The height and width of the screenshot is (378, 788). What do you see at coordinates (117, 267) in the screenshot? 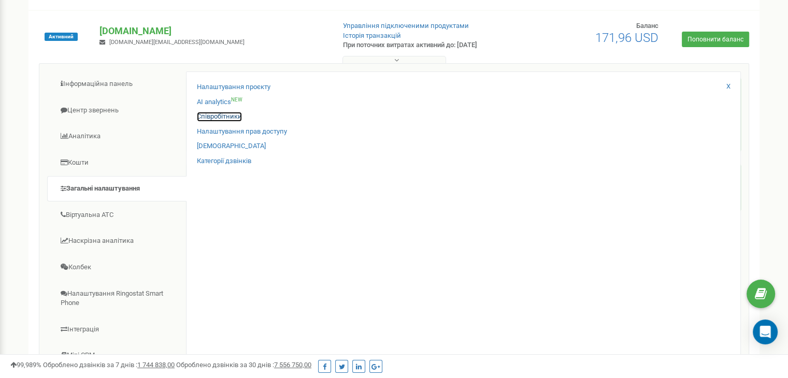
I see `a: Колбек` at bounding box center [117, 267].